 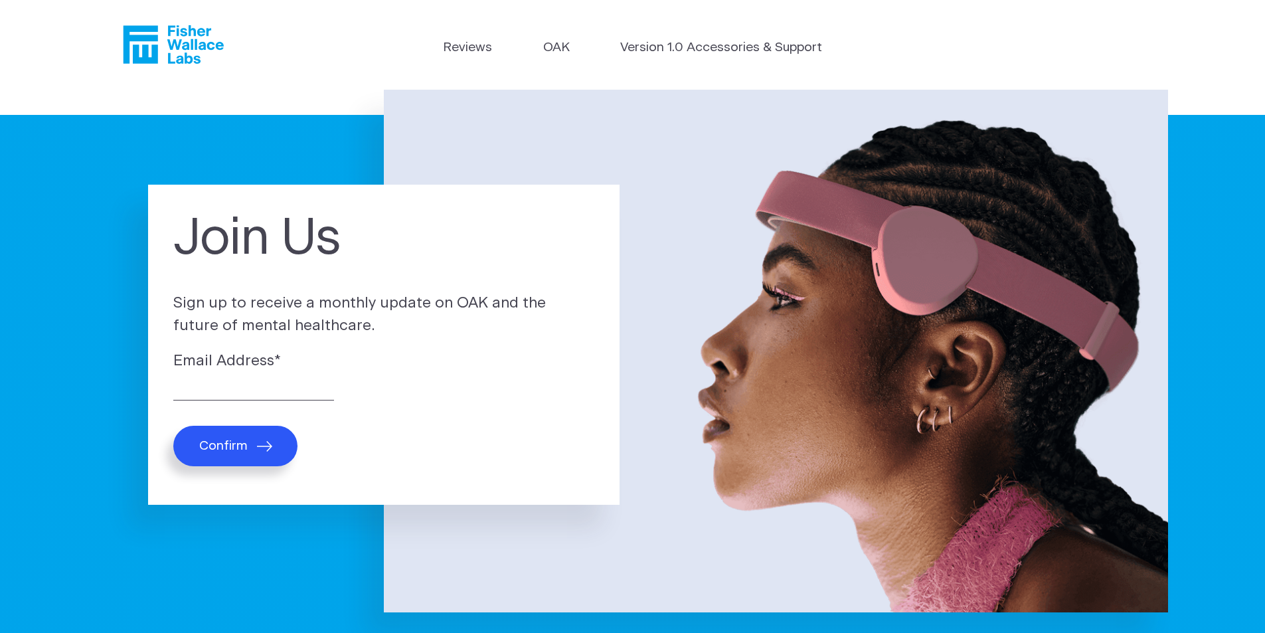 I want to click on a: OAK, so click(x=556, y=48).